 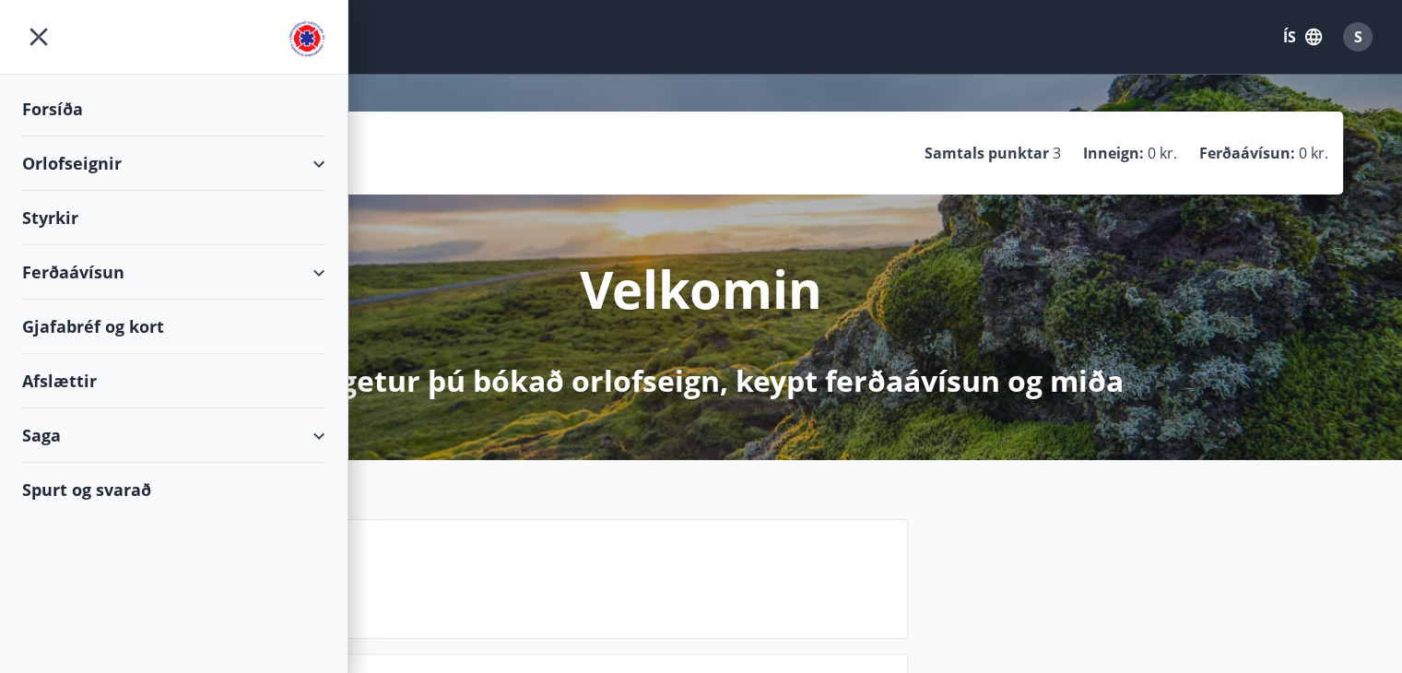 I want to click on button: ÍS, so click(x=1302, y=37).